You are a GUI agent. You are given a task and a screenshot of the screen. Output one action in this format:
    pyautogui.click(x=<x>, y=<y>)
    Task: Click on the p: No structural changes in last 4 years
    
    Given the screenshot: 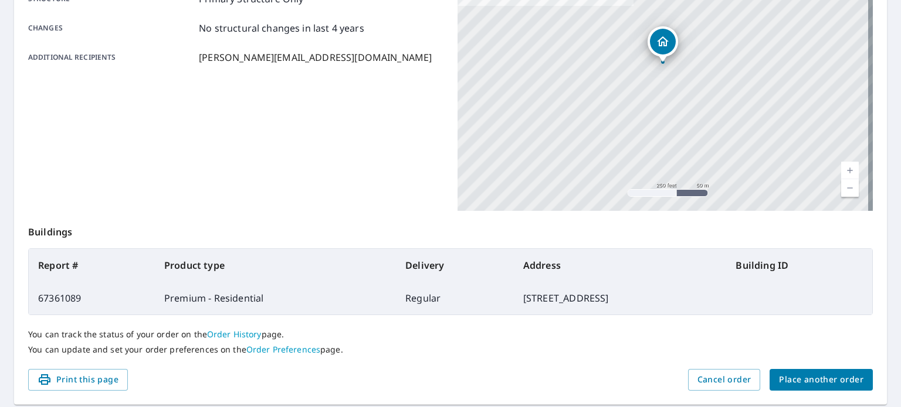 What is the action you would take?
    pyautogui.click(x=281, y=28)
    